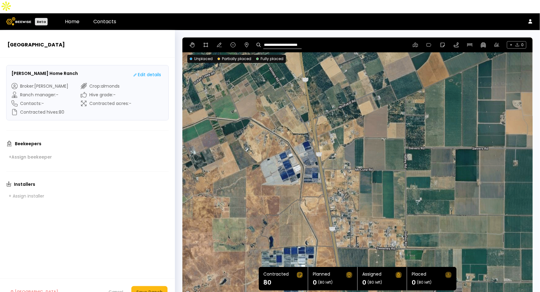 The height and width of the screenshot is (292, 540). I want to click on div: Crop : almonds, so click(106, 86).